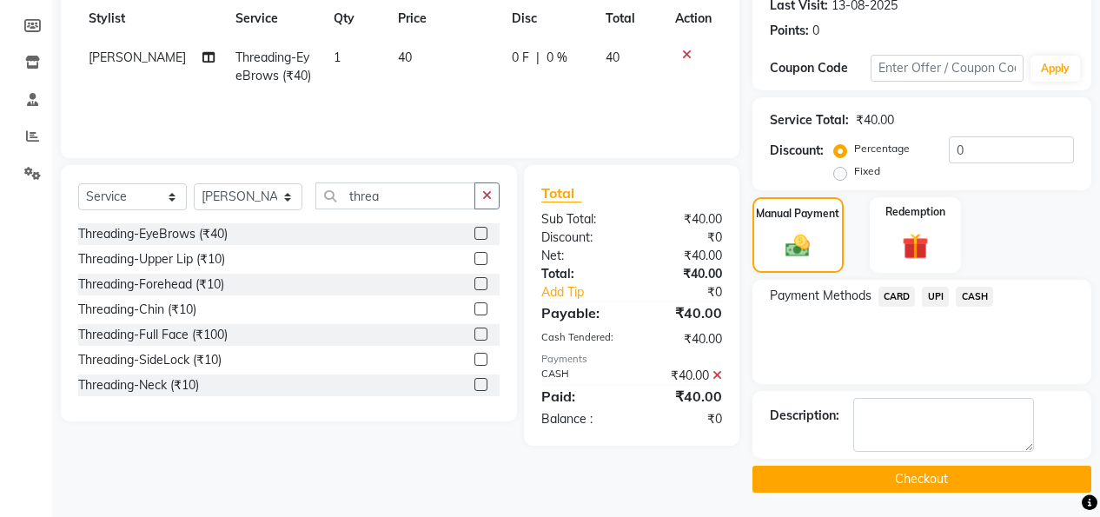  I want to click on span: 1, so click(337, 57).